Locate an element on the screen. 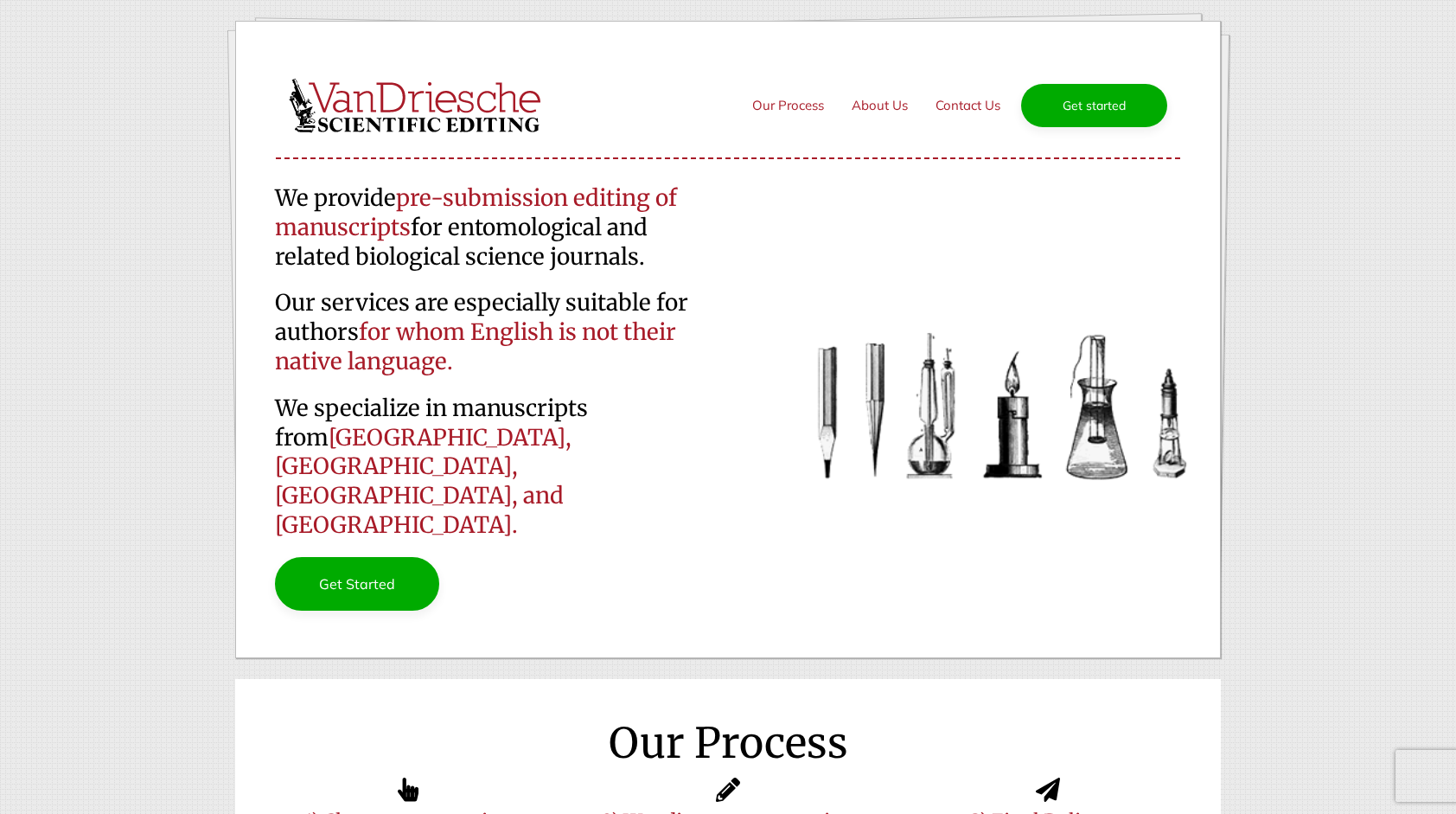  h3: Our Process is located at coordinates (728, 743).